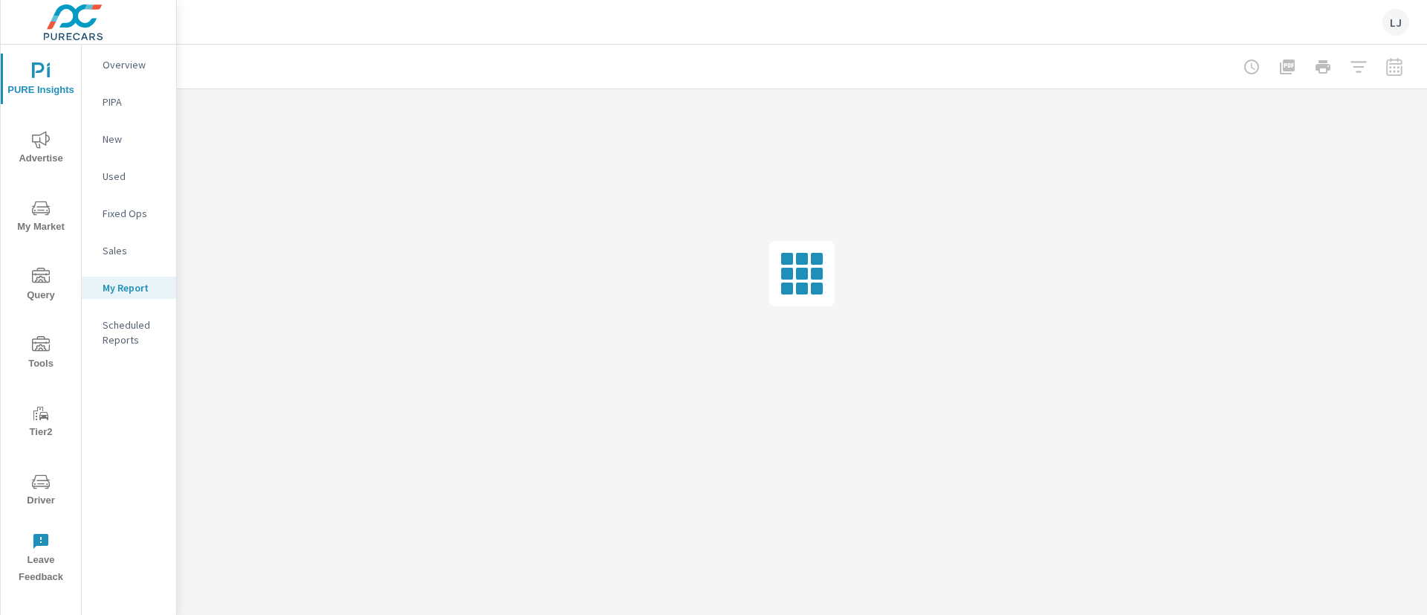  I want to click on p: Scheduled Reports, so click(133, 332).